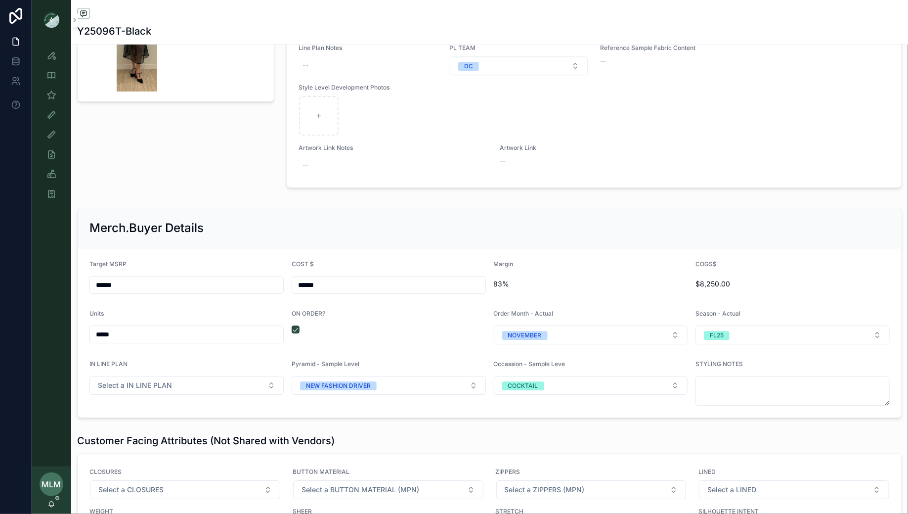 This screenshot has height=514, width=908. I want to click on span: Select a ZIPPERS (MPN), so click(545, 489).